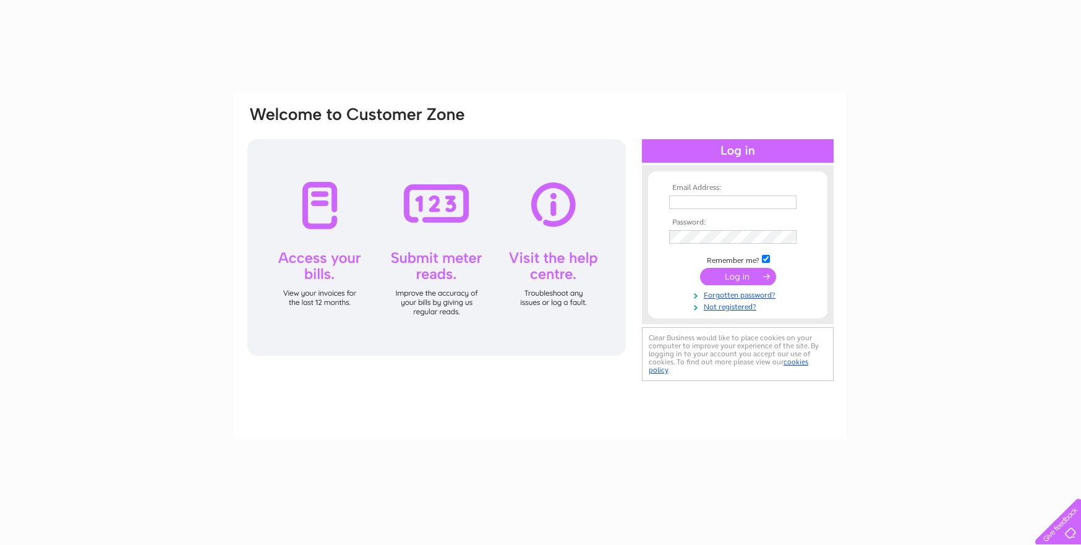  What do you see at coordinates (728, 365) in the screenshot?
I see `a: cookies policy` at bounding box center [728, 365].